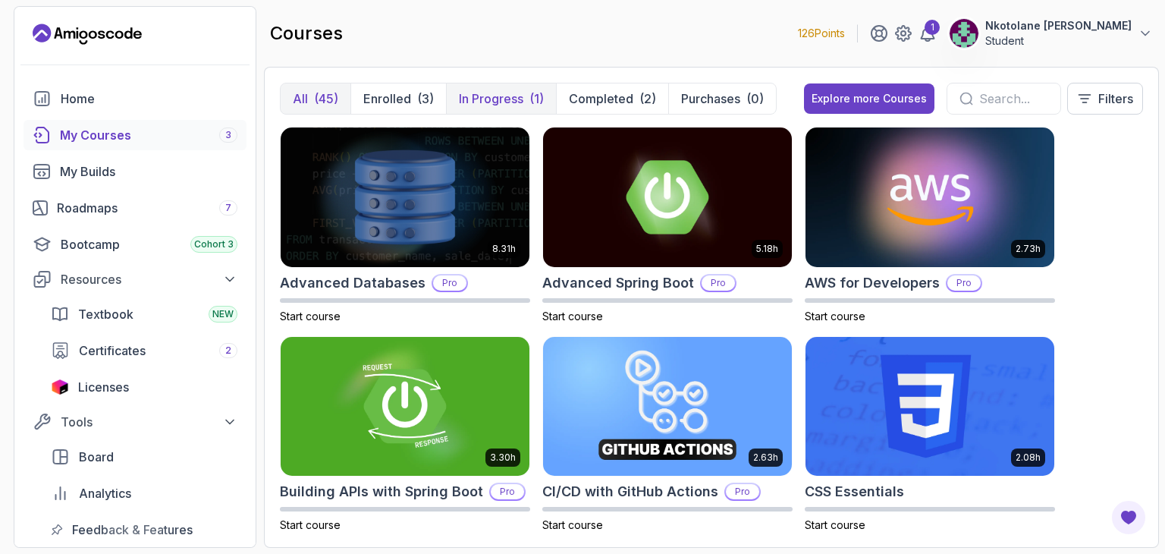 The image size is (1165, 554). What do you see at coordinates (228, 135) in the screenshot?
I see `span: 3` at bounding box center [228, 135].